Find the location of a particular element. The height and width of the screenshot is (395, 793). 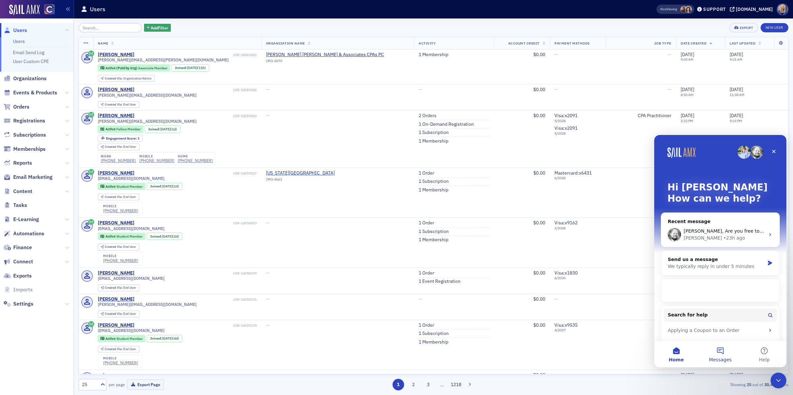

button: Messages is located at coordinates (66, 219).